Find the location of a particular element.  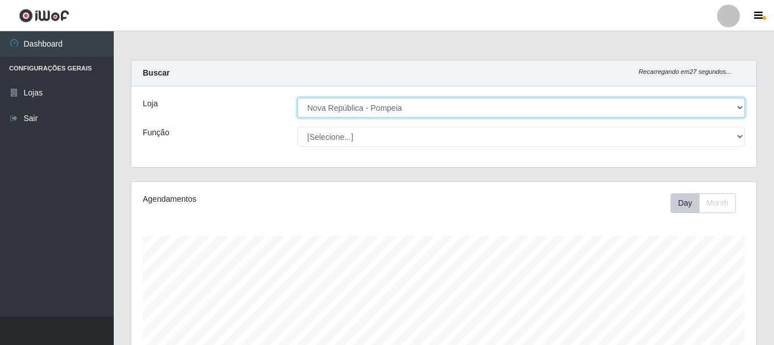

div: Toolbar with button groups is located at coordinates (708, 203).